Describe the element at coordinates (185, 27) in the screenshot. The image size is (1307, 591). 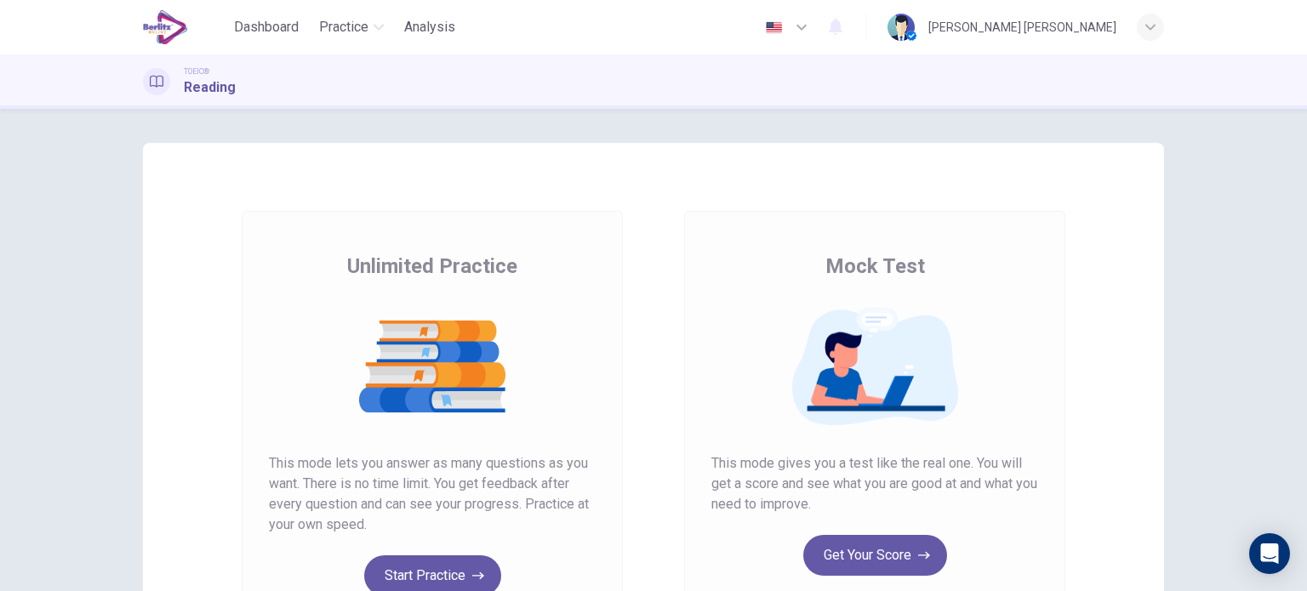
I see `a: EduSynch logo` at that location.